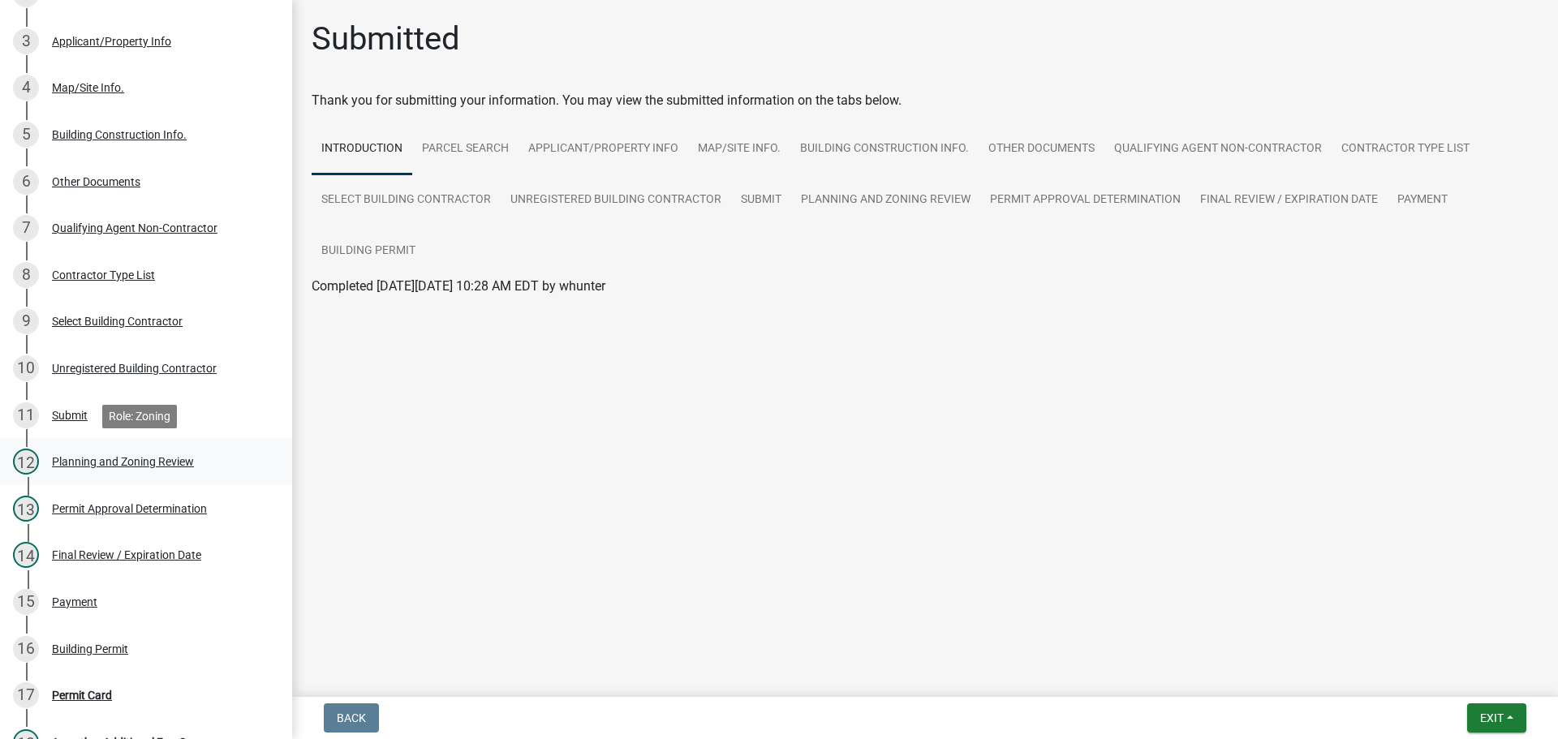  I want to click on a: Other Documents, so click(1041, 149).